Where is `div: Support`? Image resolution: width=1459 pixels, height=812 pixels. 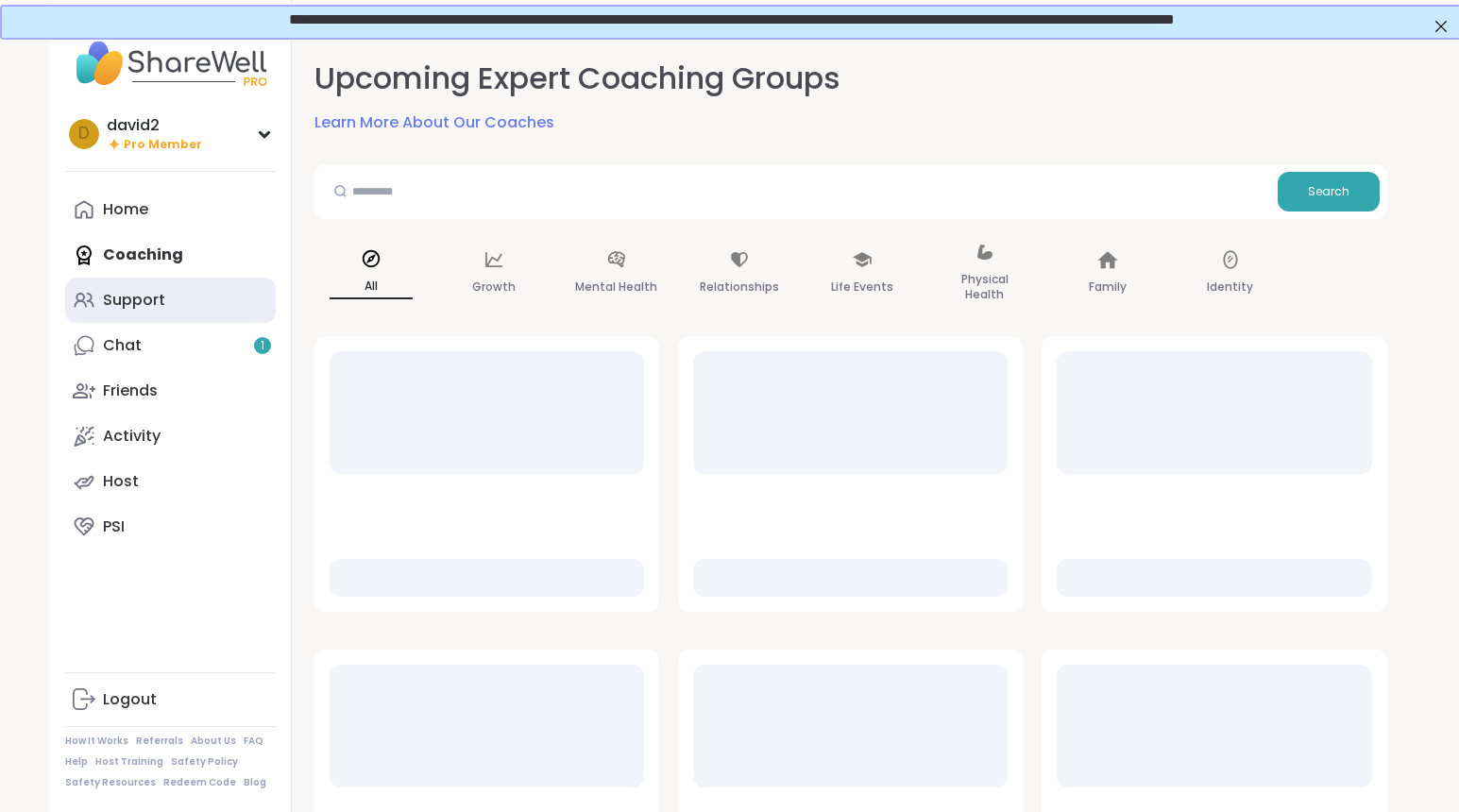 div: Support is located at coordinates (134, 300).